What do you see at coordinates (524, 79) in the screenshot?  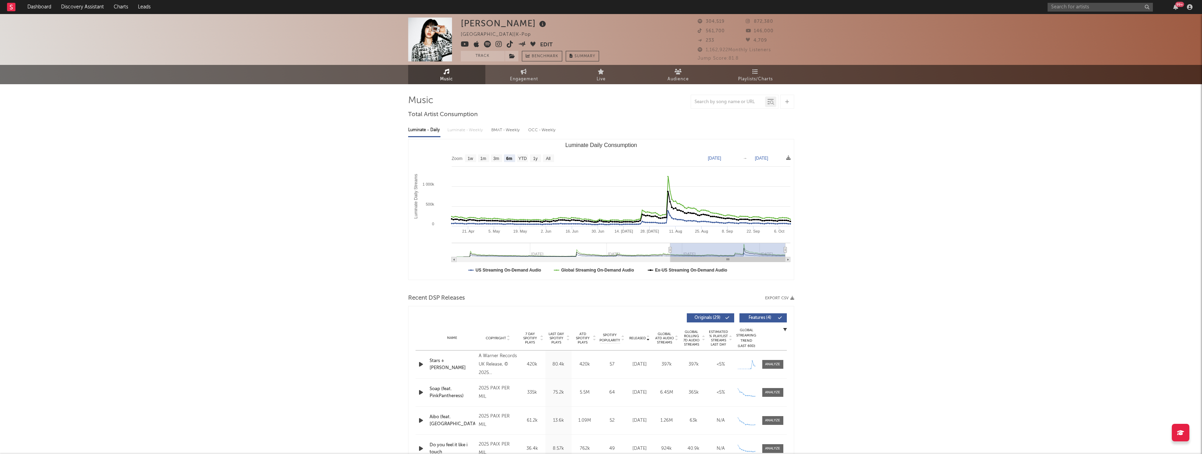 I see `span: Engagement` at bounding box center [524, 79].